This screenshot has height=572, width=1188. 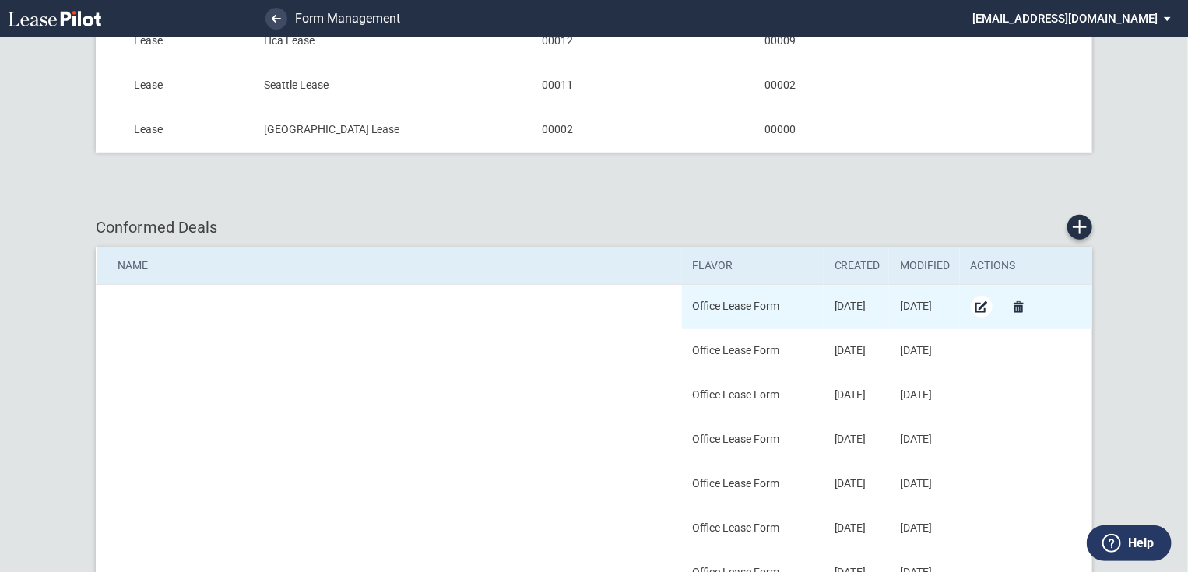 What do you see at coordinates (856, 129) in the screenshot?
I see `td: 00000` at bounding box center [856, 129].